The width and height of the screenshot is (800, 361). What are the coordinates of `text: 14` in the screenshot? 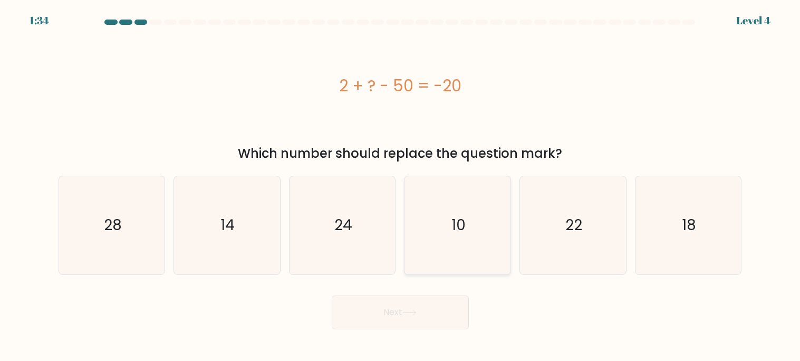 It's located at (228, 225).